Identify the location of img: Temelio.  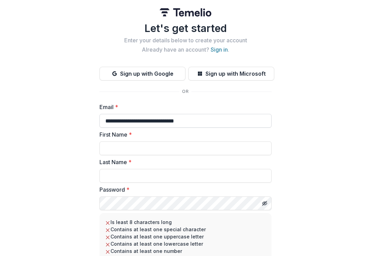
(185, 12).